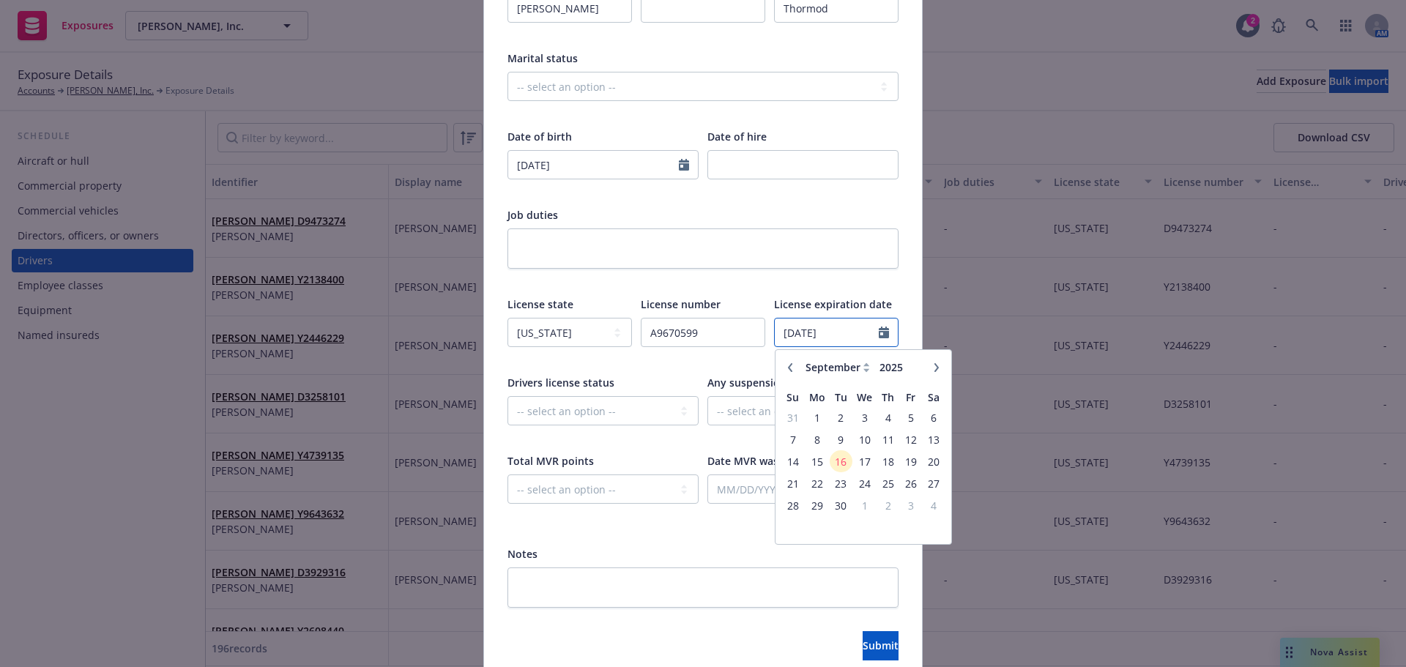  What do you see at coordinates (841, 505) in the screenshot?
I see `td: 30` at bounding box center [841, 505].